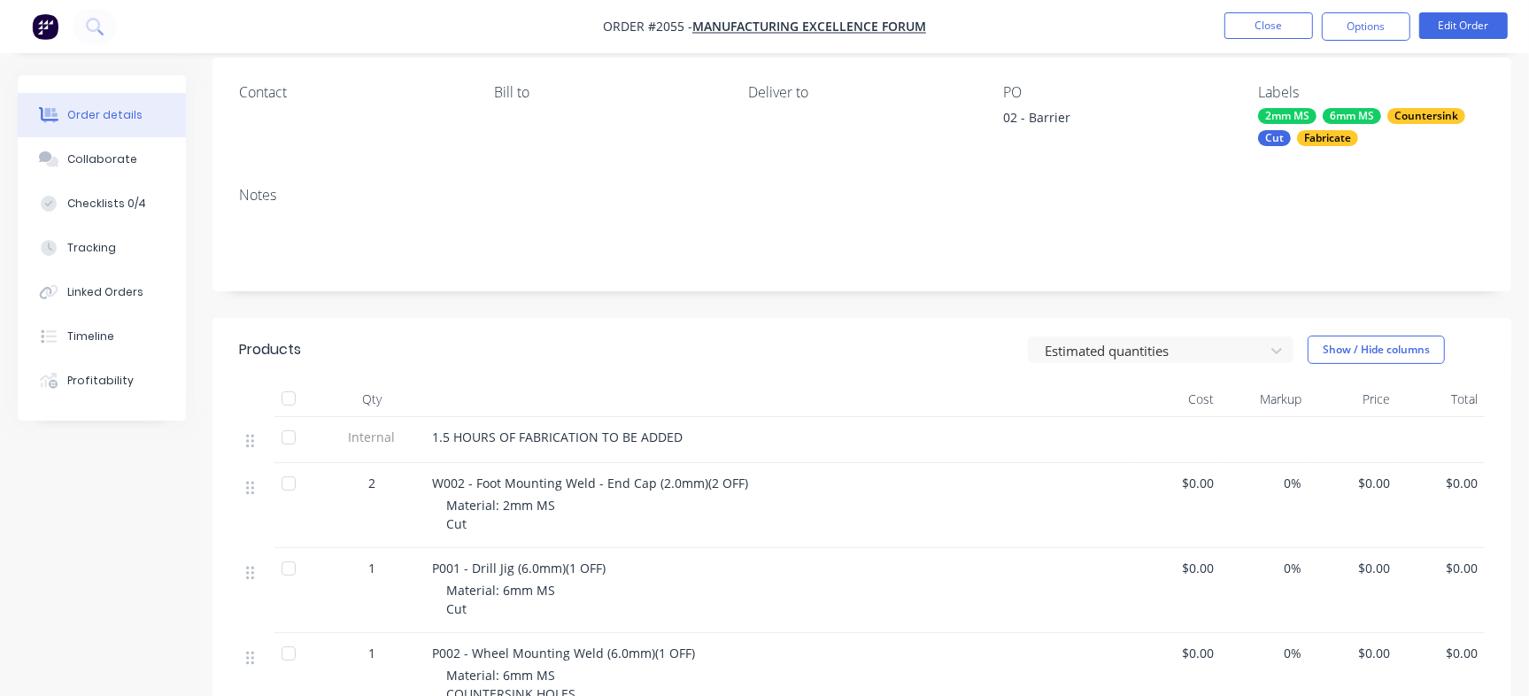 Image resolution: width=1529 pixels, height=696 pixels. What do you see at coordinates (270, 350) in the screenshot?
I see `div: Products` at bounding box center [270, 350].